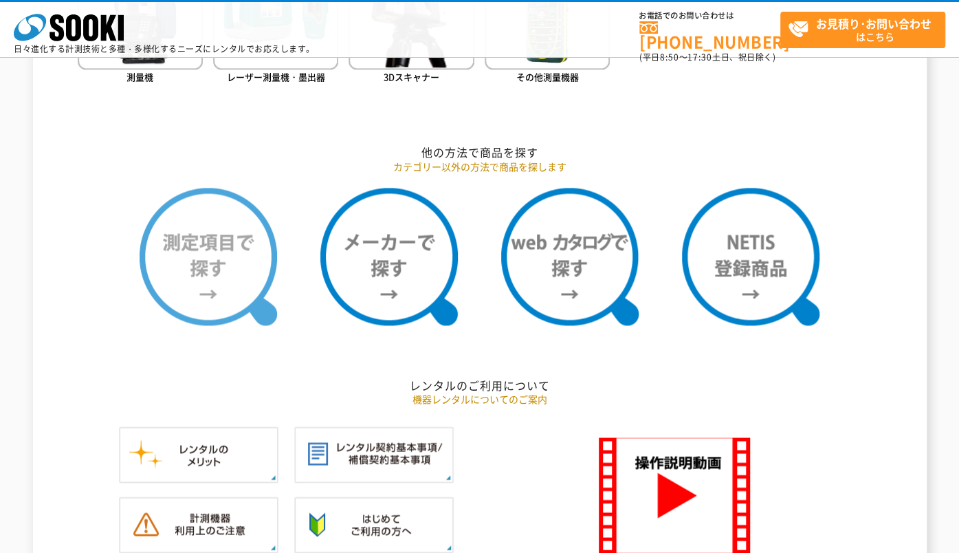 Image resolution: width=959 pixels, height=553 pixels. I want to click on a: はじめてご利用の方へ, so click(374, 544).